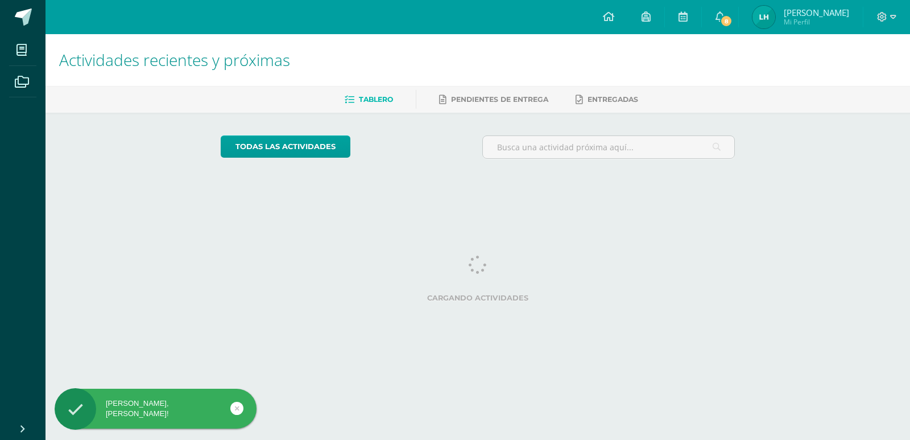  I want to click on span: Tablero, so click(376, 99).